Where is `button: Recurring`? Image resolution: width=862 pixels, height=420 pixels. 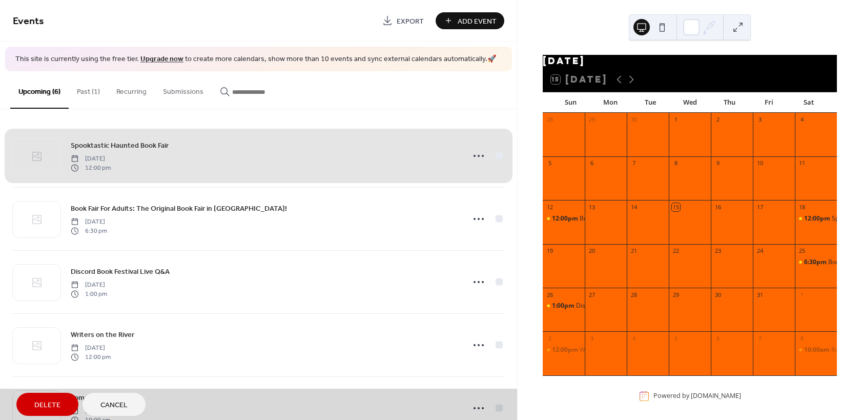
button: Recurring is located at coordinates (131, 89).